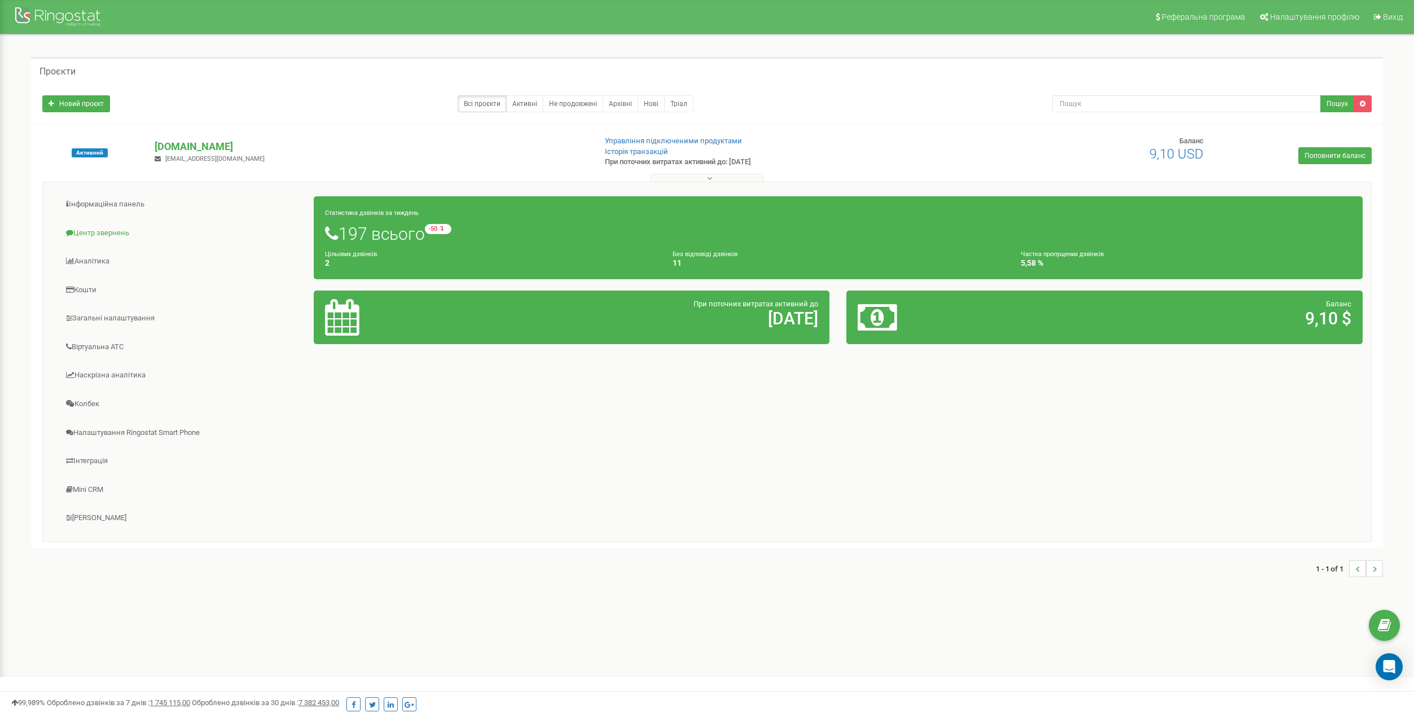 This screenshot has width=1414, height=717. Describe the element at coordinates (620, 104) in the screenshot. I see `a: Архівні` at that location.